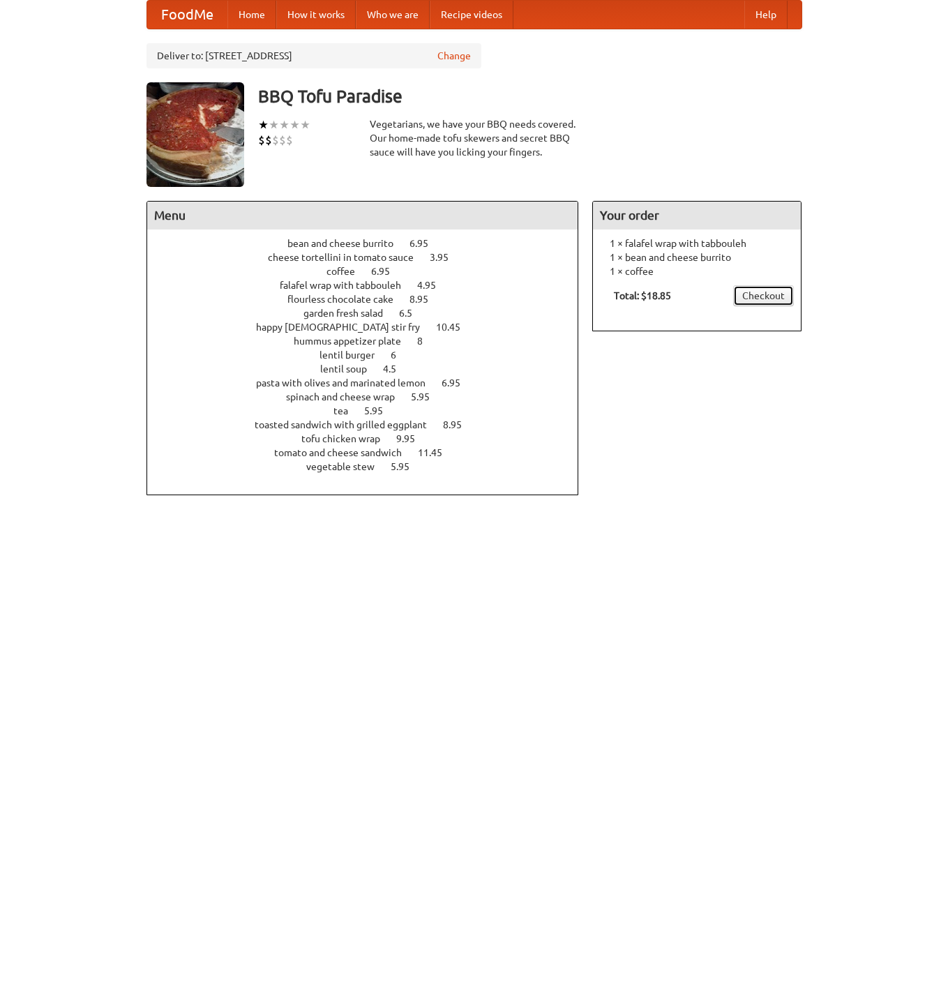 This screenshot has height=987, width=948. What do you see at coordinates (354, 341) in the screenshot?
I see `span: hummus appetizer plate` at bounding box center [354, 341].